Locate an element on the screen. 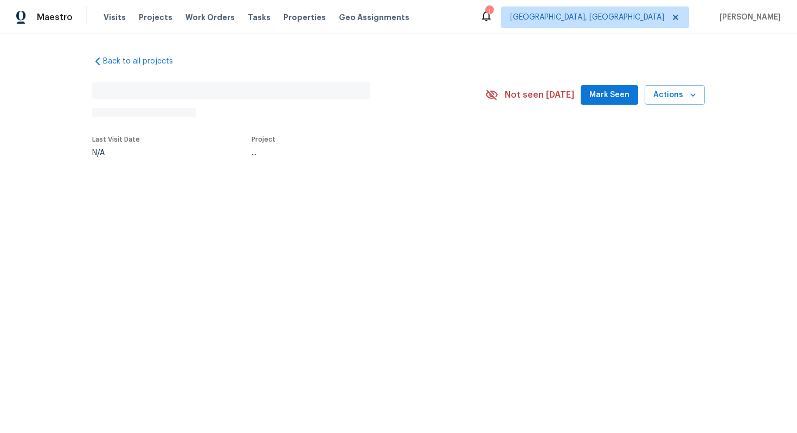 This screenshot has width=797, height=433. button: Actions is located at coordinates (674, 95).